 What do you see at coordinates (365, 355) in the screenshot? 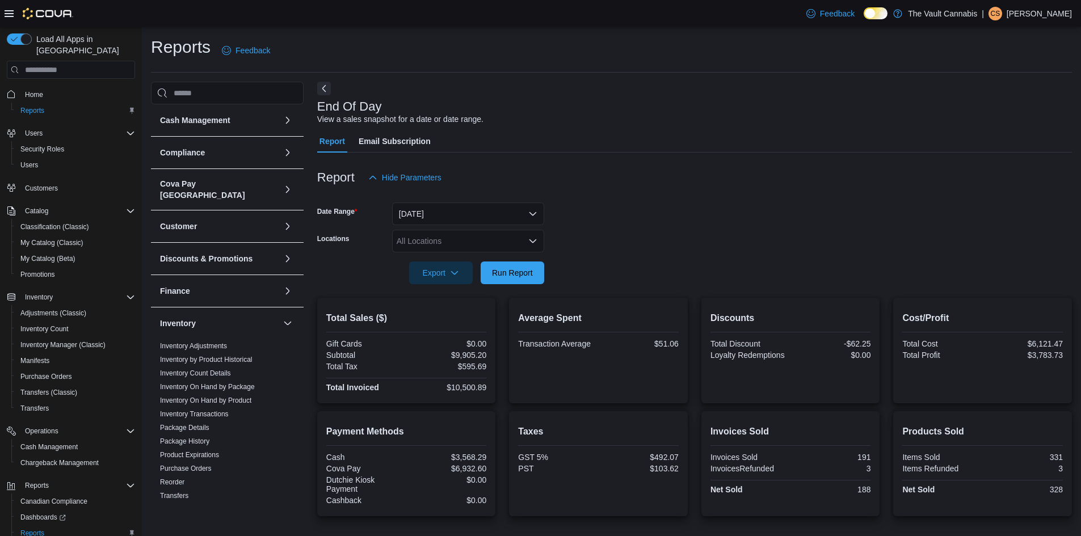
I see `div: Subtotal` at bounding box center [365, 355].